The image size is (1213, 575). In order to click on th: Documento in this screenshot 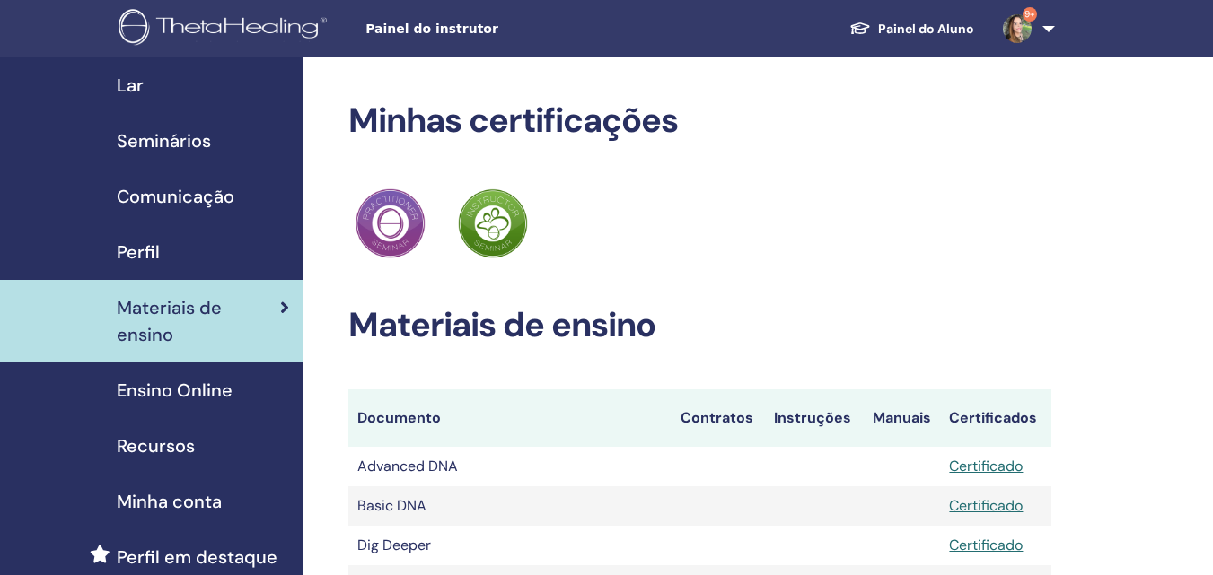, I will do `click(510, 418)`.